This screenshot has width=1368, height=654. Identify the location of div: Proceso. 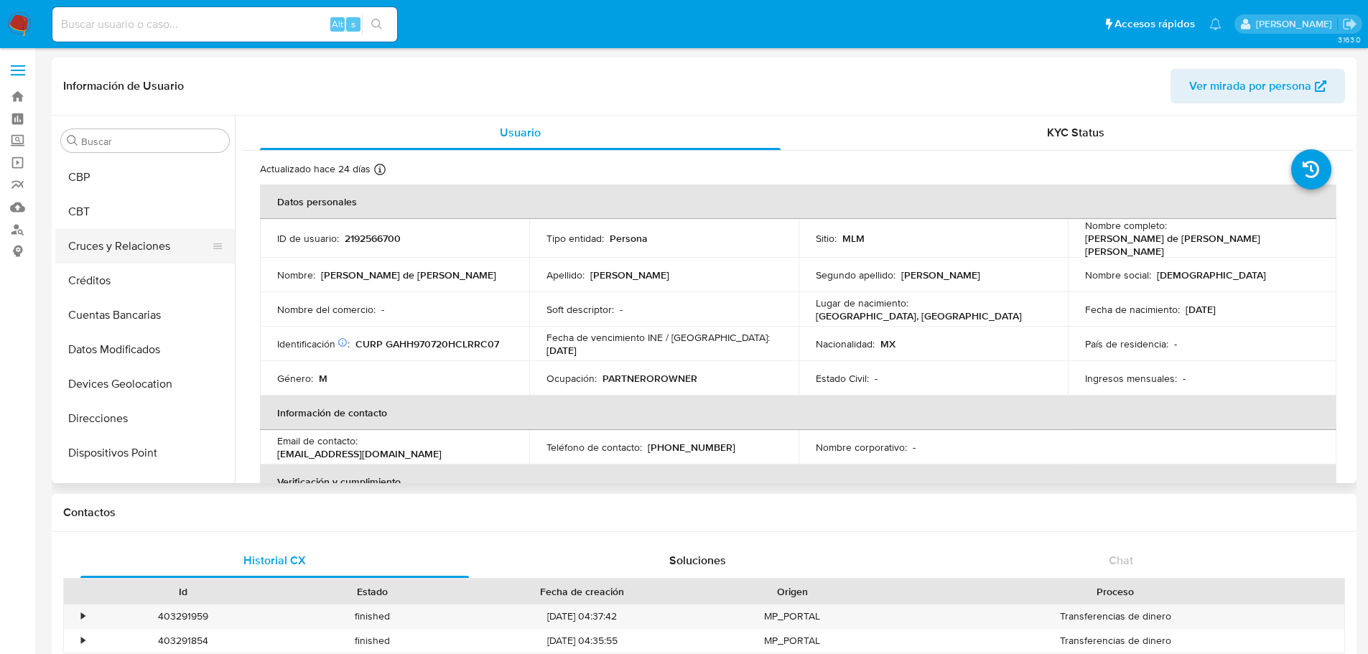
(1116, 592).